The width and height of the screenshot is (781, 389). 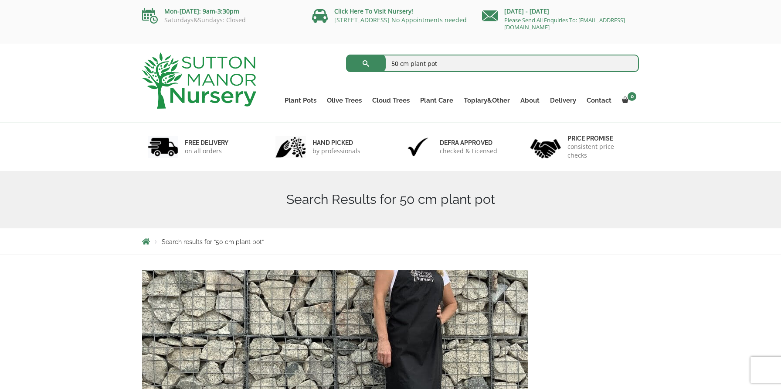 I want to click on img: 1.jpg, so click(x=163, y=147).